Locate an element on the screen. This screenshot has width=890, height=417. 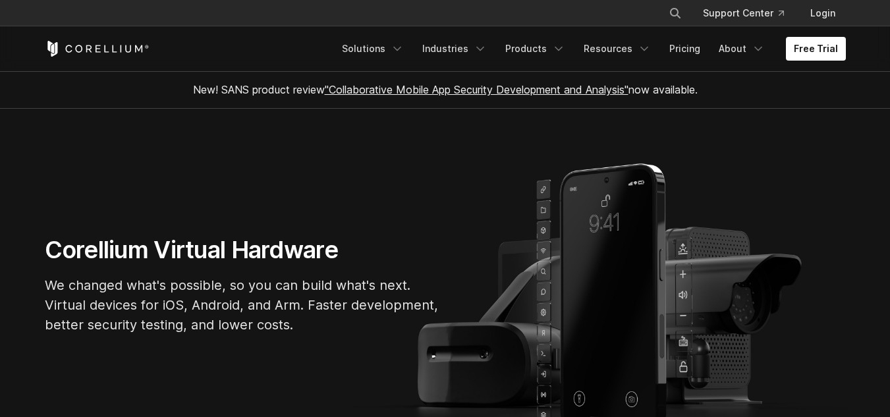
h1: Corellium Virtual Hardware is located at coordinates (243, 250).